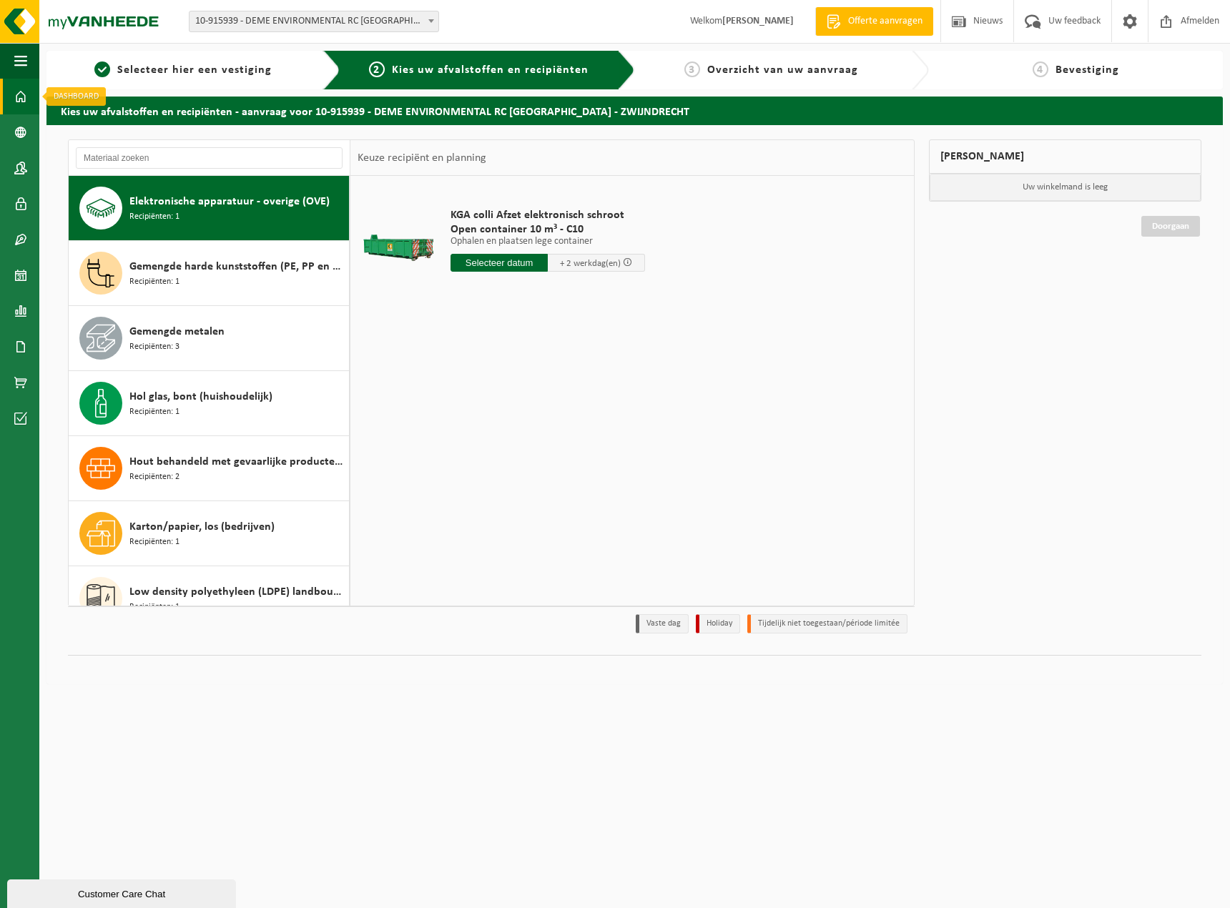  Describe the element at coordinates (209, 208) in the screenshot. I see `button: Elektronische apparatuur - overige (OVE) Recipiënten: 1` at that location.